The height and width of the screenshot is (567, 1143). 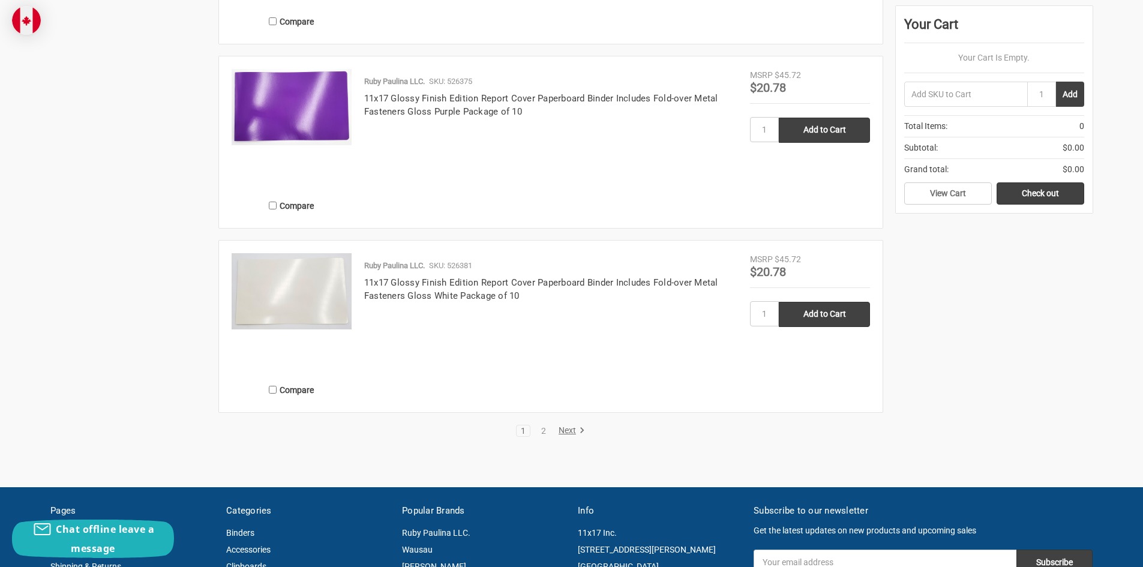 I want to click on p: Get the latest updates on new products and upcoming sales, so click(x=922, y=530).